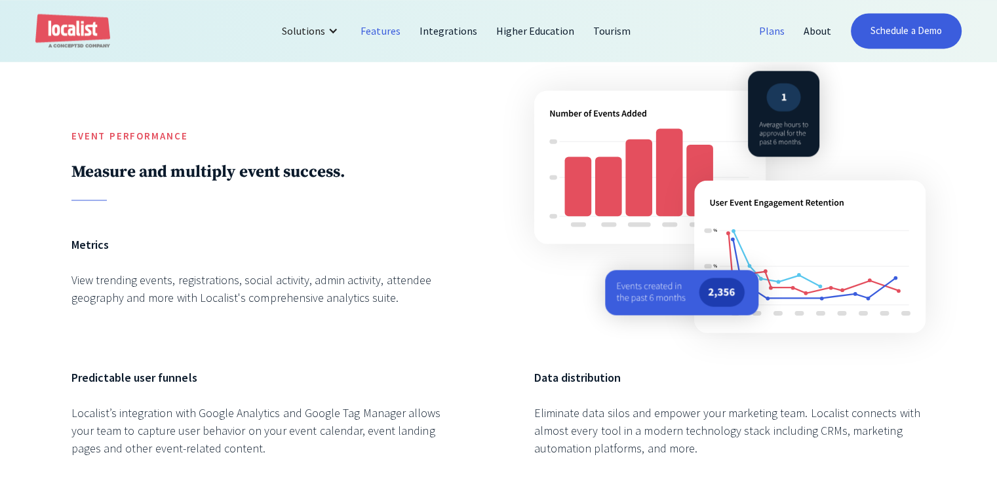 This screenshot has width=997, height=478. What do you see at coordinates (772, 31) in the screenshot?
I see `a: Plans` at bounding box center [772, 31].